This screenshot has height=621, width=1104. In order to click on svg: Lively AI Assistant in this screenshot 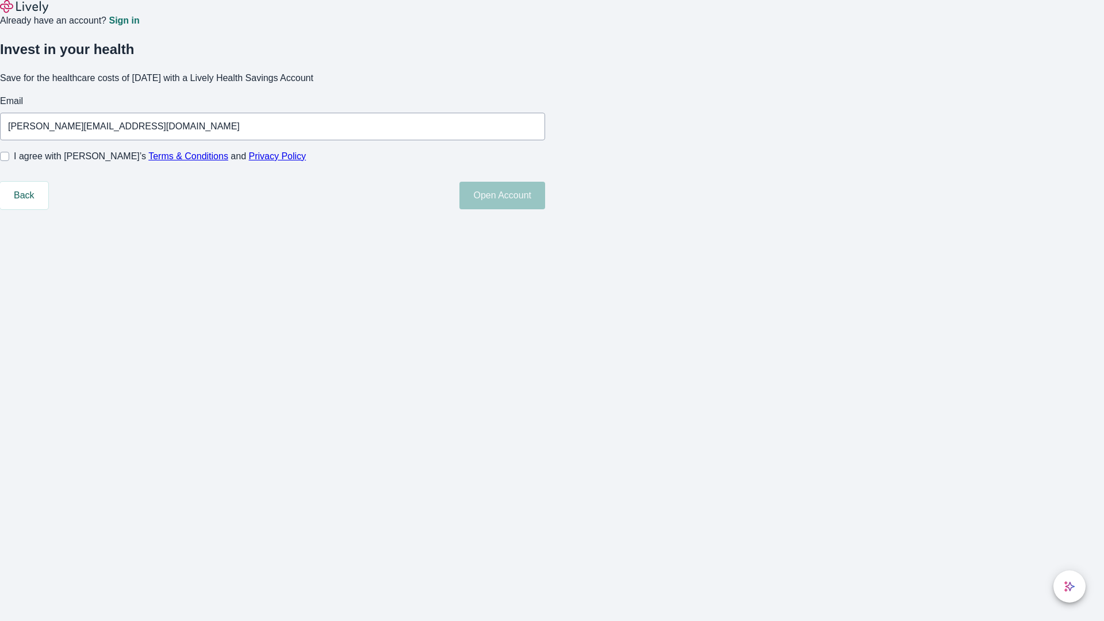, I will do `click(1070, 587)`.